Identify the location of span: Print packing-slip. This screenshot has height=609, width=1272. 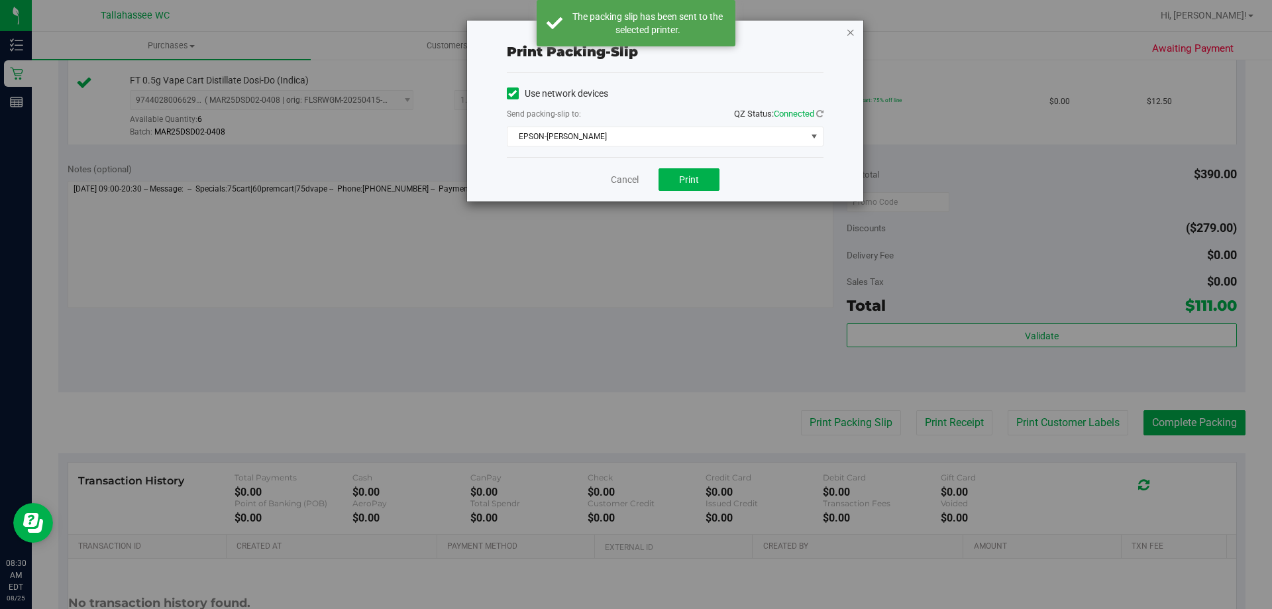
(573, 52).